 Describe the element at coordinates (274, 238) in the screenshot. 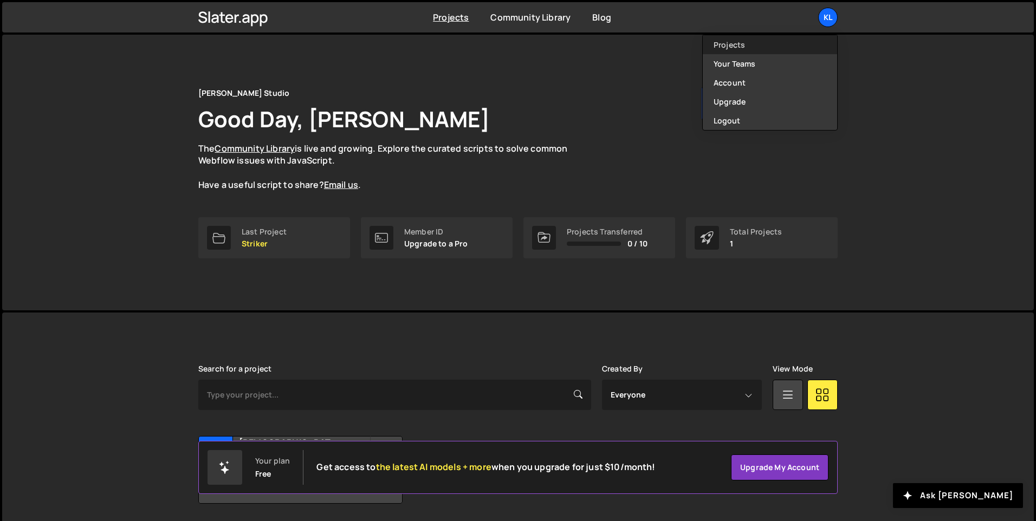

I see `a: Last Project Striker` at that location.